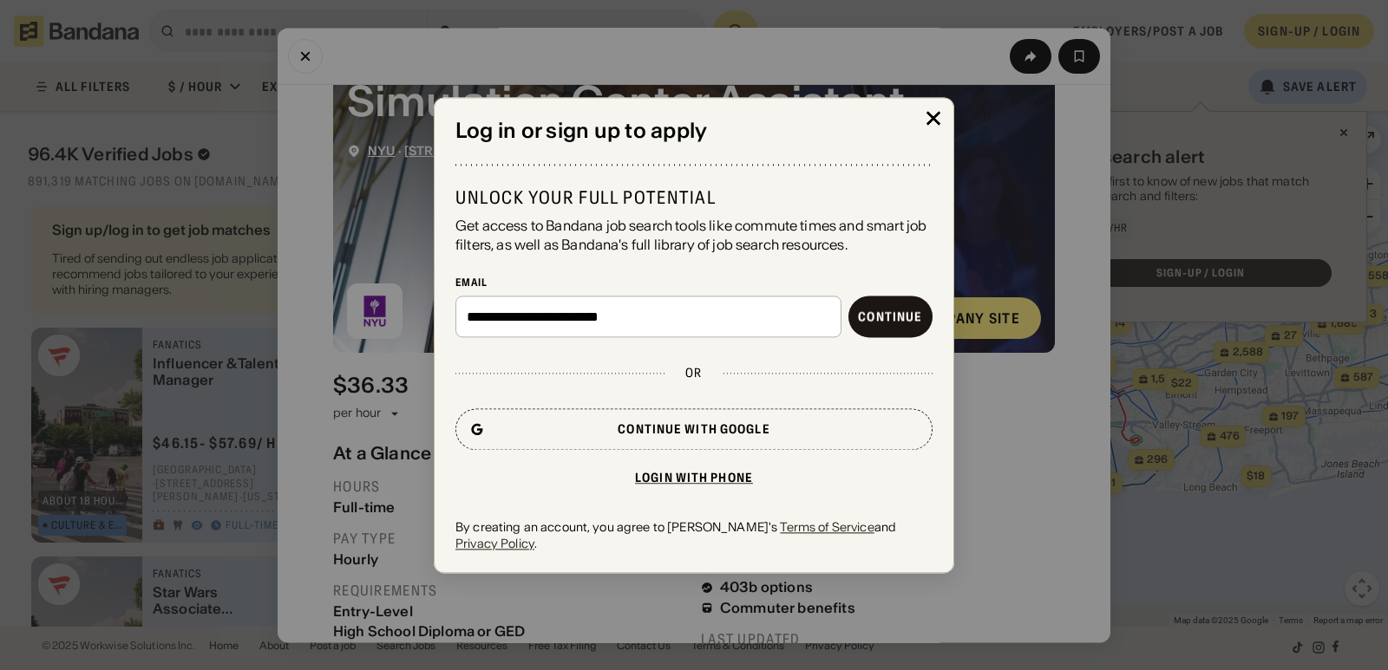 The image size is (1388, 670). Describe the element at coordinates (494, 544) in the screenshot. I see `a: Privacy Policy` at that location.